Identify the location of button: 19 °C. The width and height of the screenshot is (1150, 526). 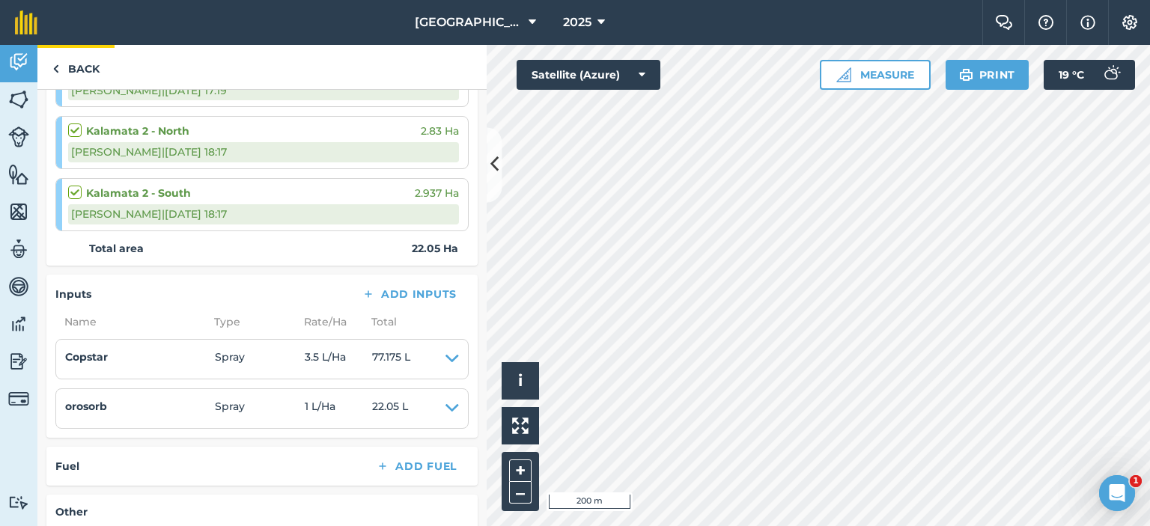
(1089, 75).